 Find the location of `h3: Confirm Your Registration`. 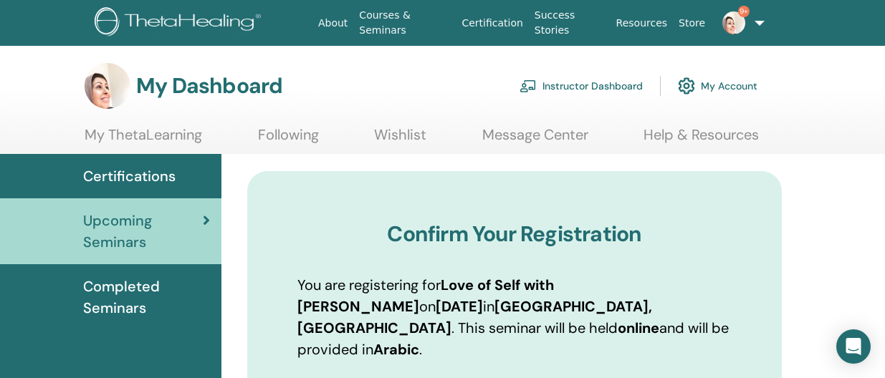

h3: Confirm Your Registration is located at coordinates (515, 234).